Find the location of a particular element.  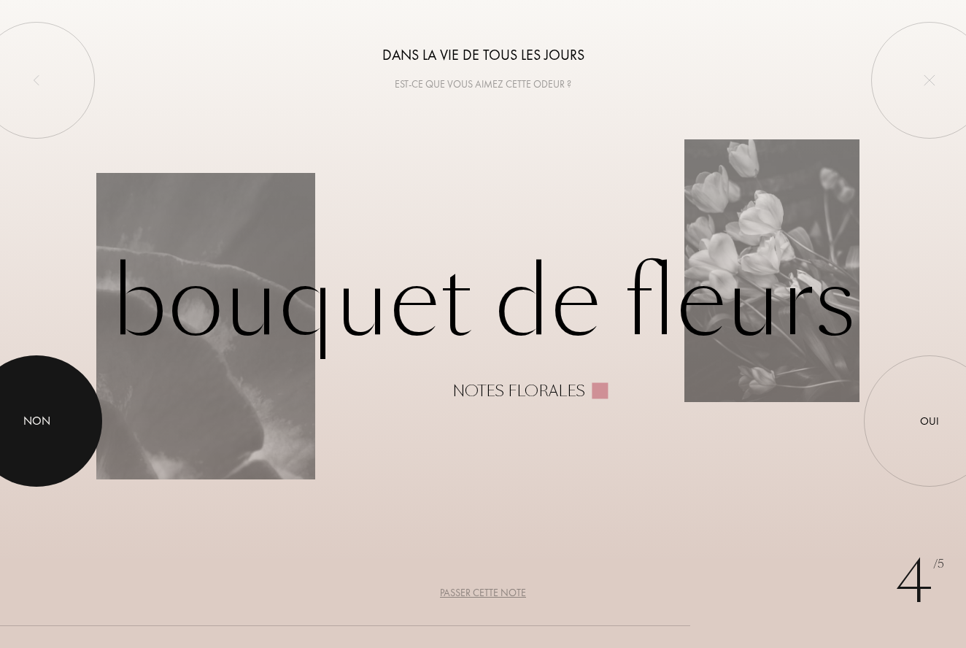

span: /5 is located at coordinates (938, 564).